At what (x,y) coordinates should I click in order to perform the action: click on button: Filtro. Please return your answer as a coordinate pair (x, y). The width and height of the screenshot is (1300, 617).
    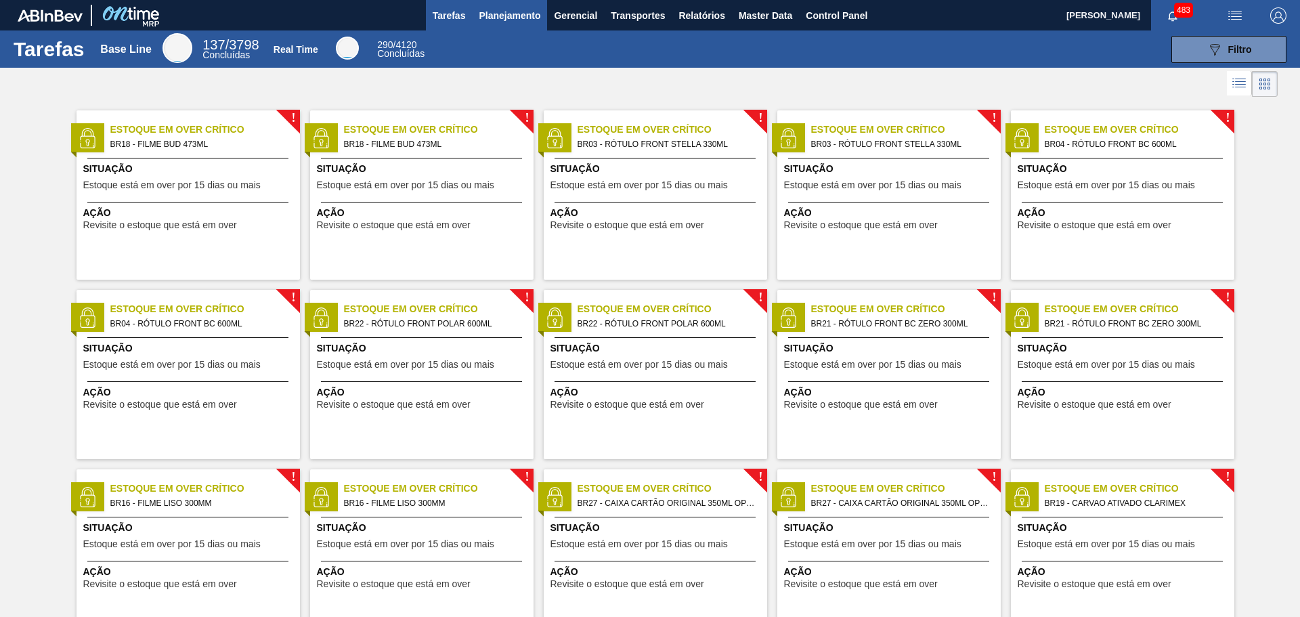
    Looking at the image, I should click on (1229, 49).